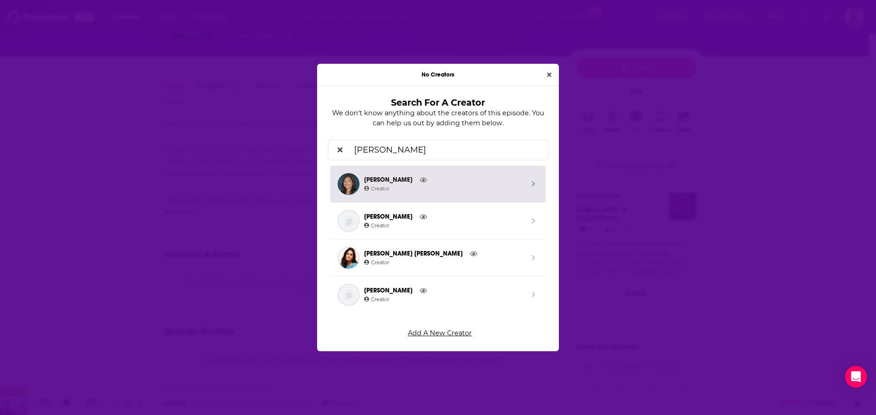 Image resolution: width=876 pixels, height=415 pixels. What do you see at coordinates (348, 221) in the screenshot?
I see `img: Michelle Amante` at bounding box center [348, 221].